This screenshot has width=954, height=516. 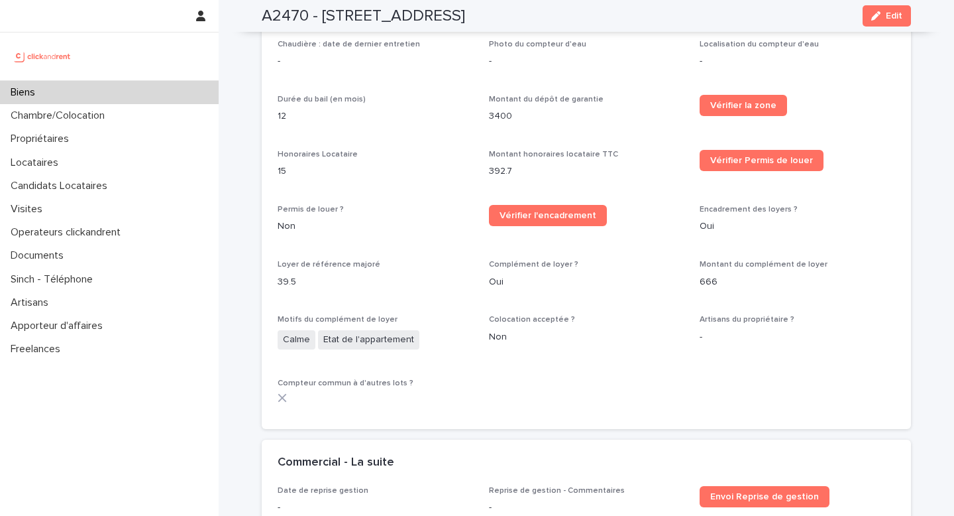 What do you see at coordinates (32, 302) in the screenshot?
I see `p: Artisans` at bounding box center [32, 302].